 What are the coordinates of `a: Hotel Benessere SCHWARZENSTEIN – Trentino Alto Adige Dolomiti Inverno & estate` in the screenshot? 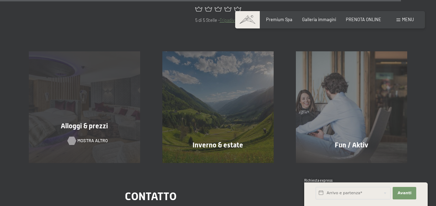 It's located at (218, 107).